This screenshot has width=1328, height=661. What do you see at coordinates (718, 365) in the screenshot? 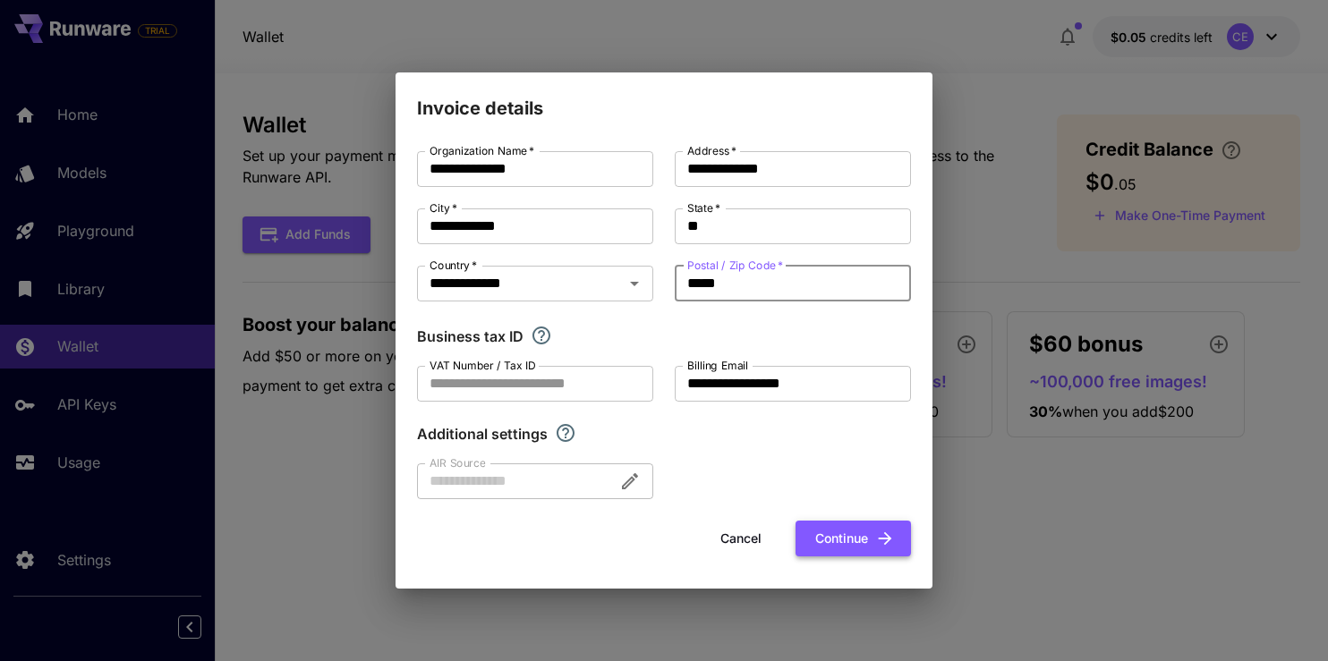
I see `label: Billing Email` at bounding box center [718, 365].